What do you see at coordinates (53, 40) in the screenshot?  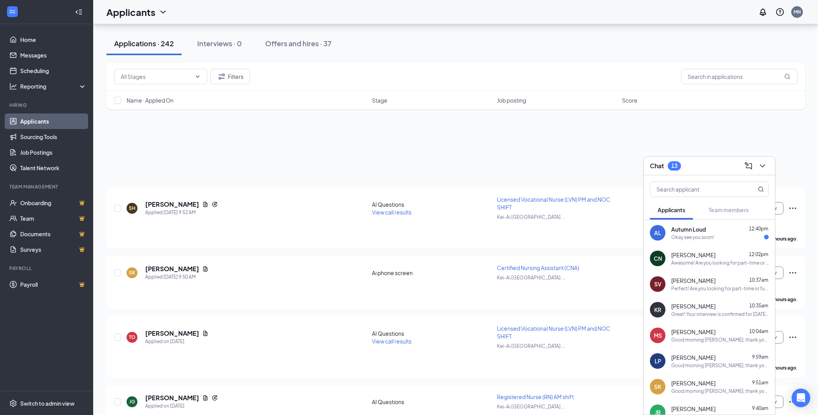 I see `a: Home` at bounding box center [53, 40].